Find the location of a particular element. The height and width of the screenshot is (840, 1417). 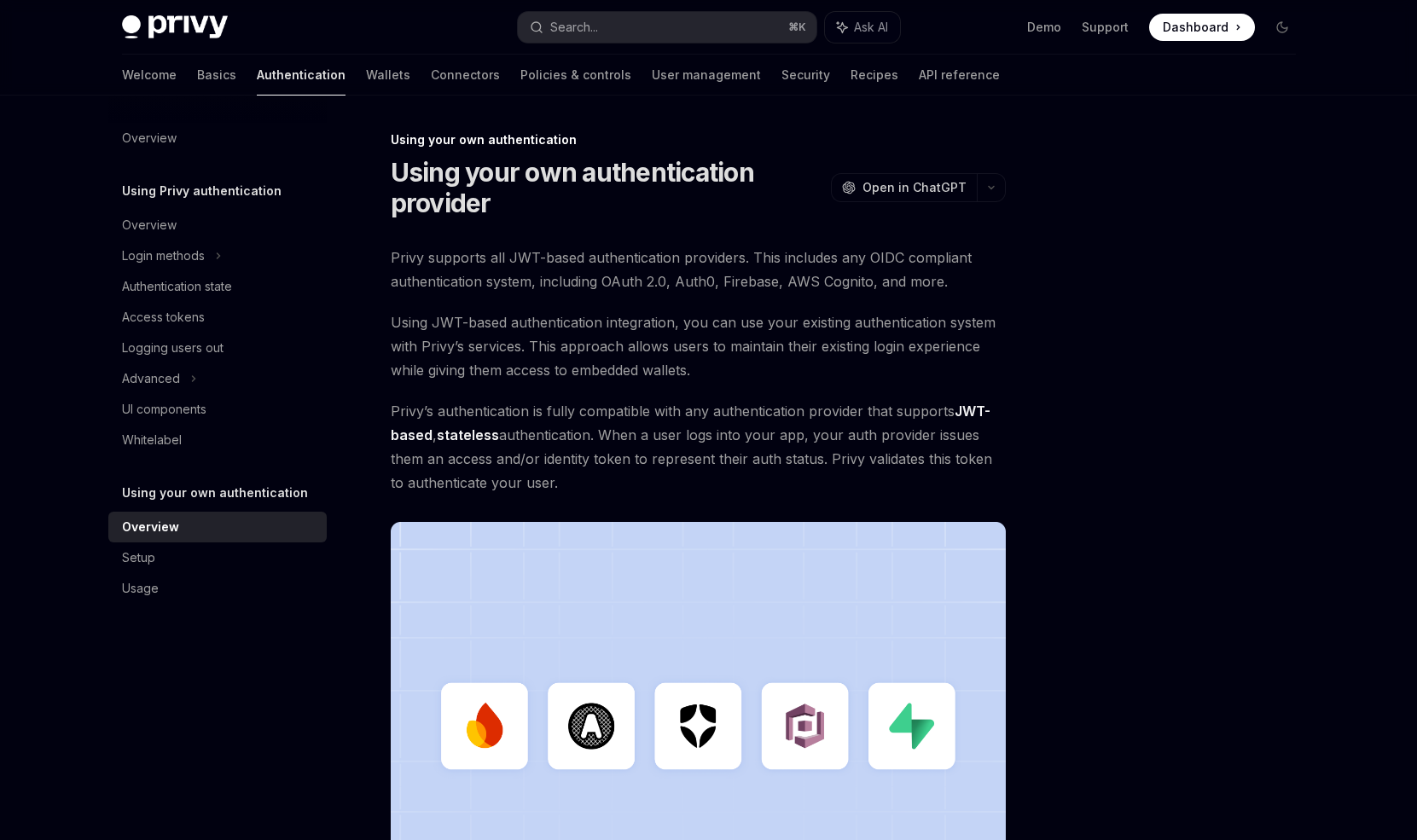

a: Wallets is located at coordinates (388, 75).